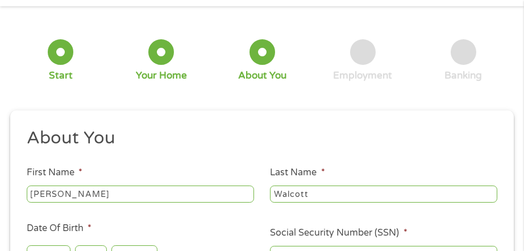  I want to click on label: Last Name, so click(297, 172).